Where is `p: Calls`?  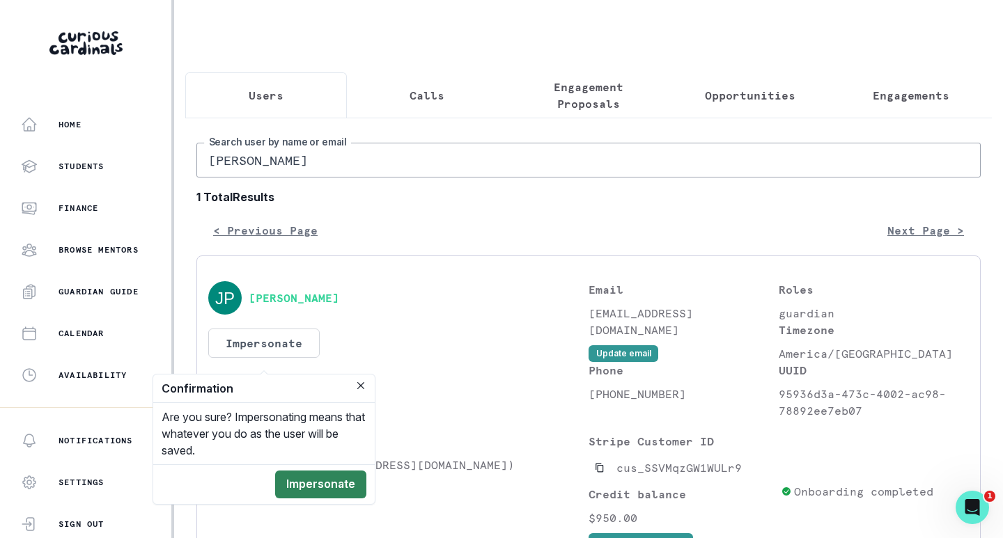
p: Calls is located at coordinates (427, 95).